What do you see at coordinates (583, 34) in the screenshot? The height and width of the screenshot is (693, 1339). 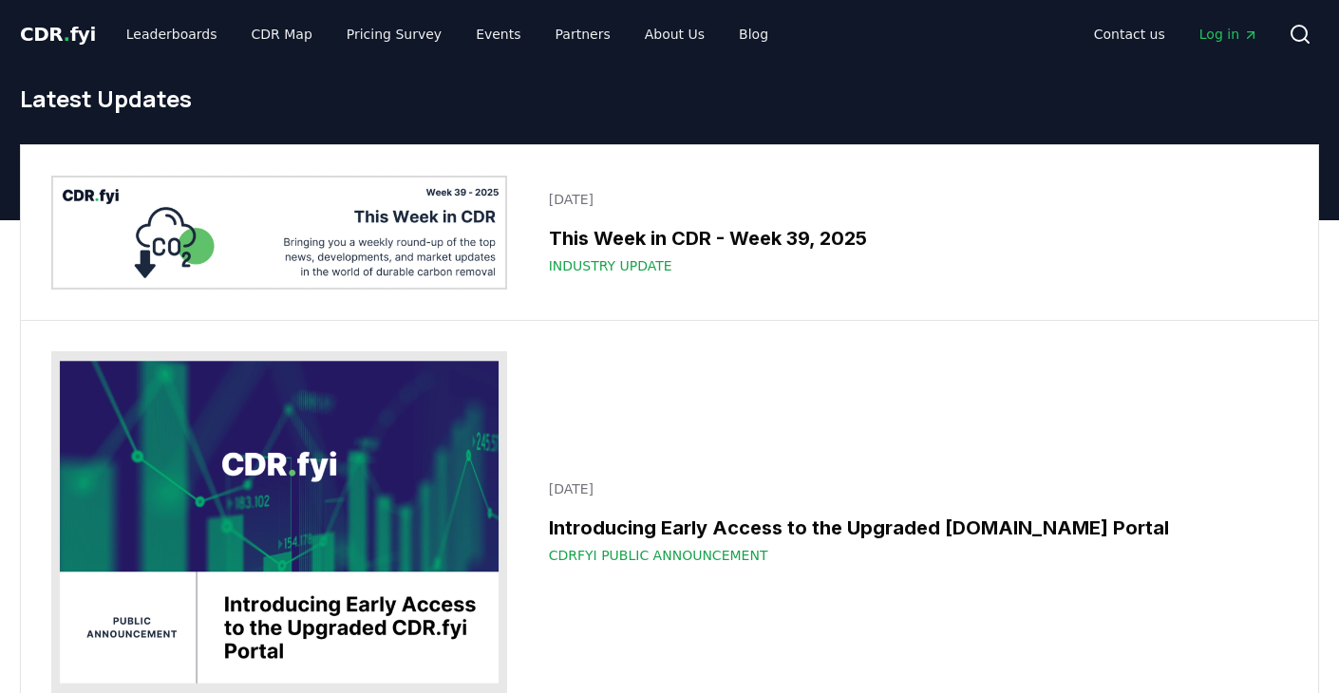 I see `a: Partners` at bounding box center [583, 34].